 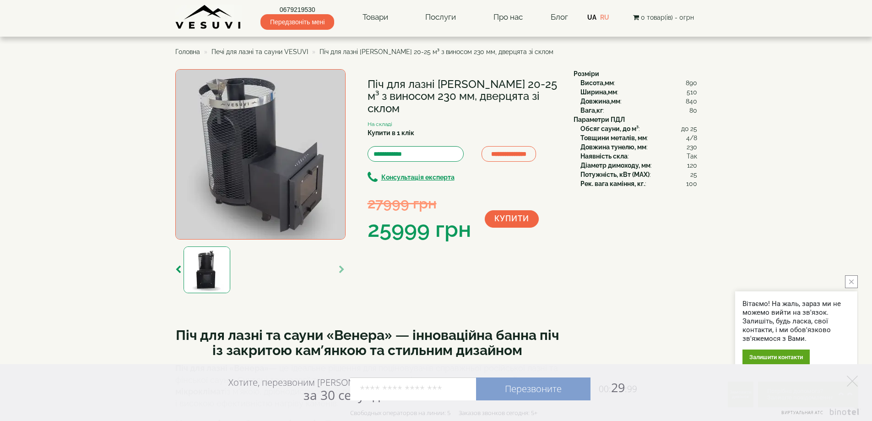 I want to click on img: Завод VESUVI, so click(x=208, y=17).